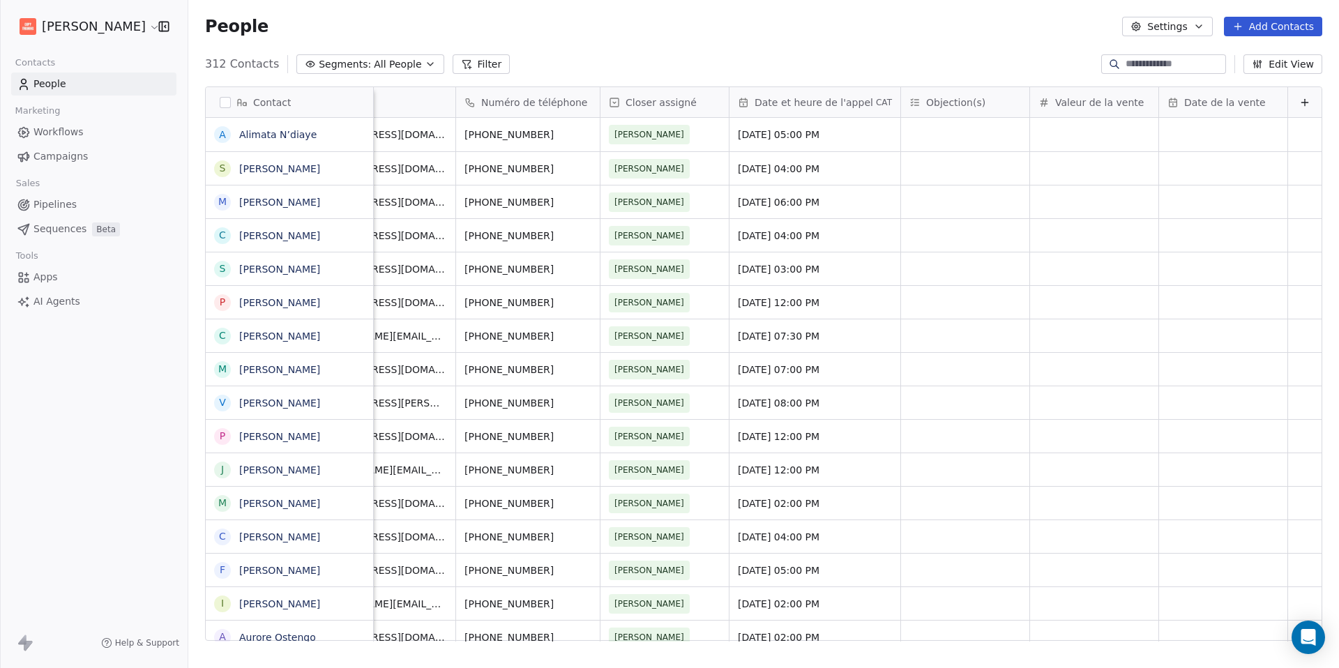  What do you see at coordinates (1283, 64) in the screenshot?
I see `button: Edit View` at bounding box center [1283, 64].